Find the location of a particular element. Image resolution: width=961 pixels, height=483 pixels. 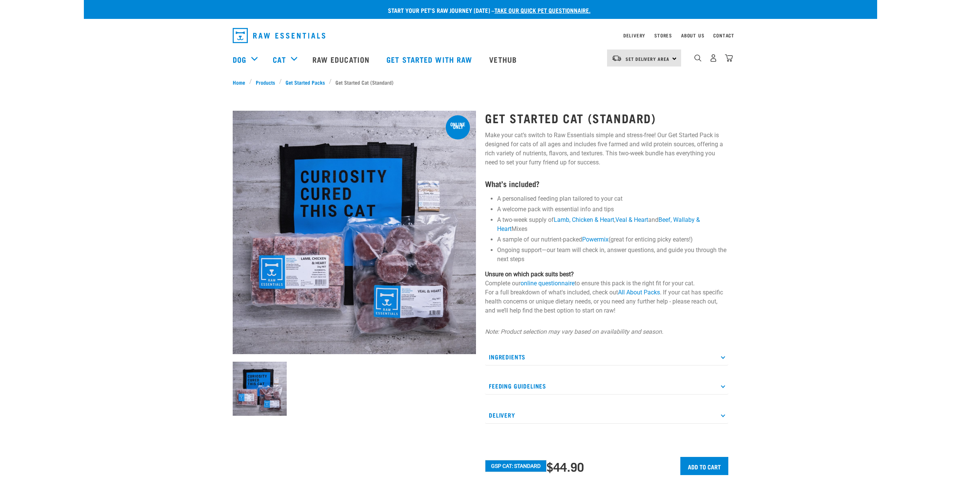

li: A sample of our nutrient-packed (great for enticing picky eaters!) is located at coordinates (613, 239).